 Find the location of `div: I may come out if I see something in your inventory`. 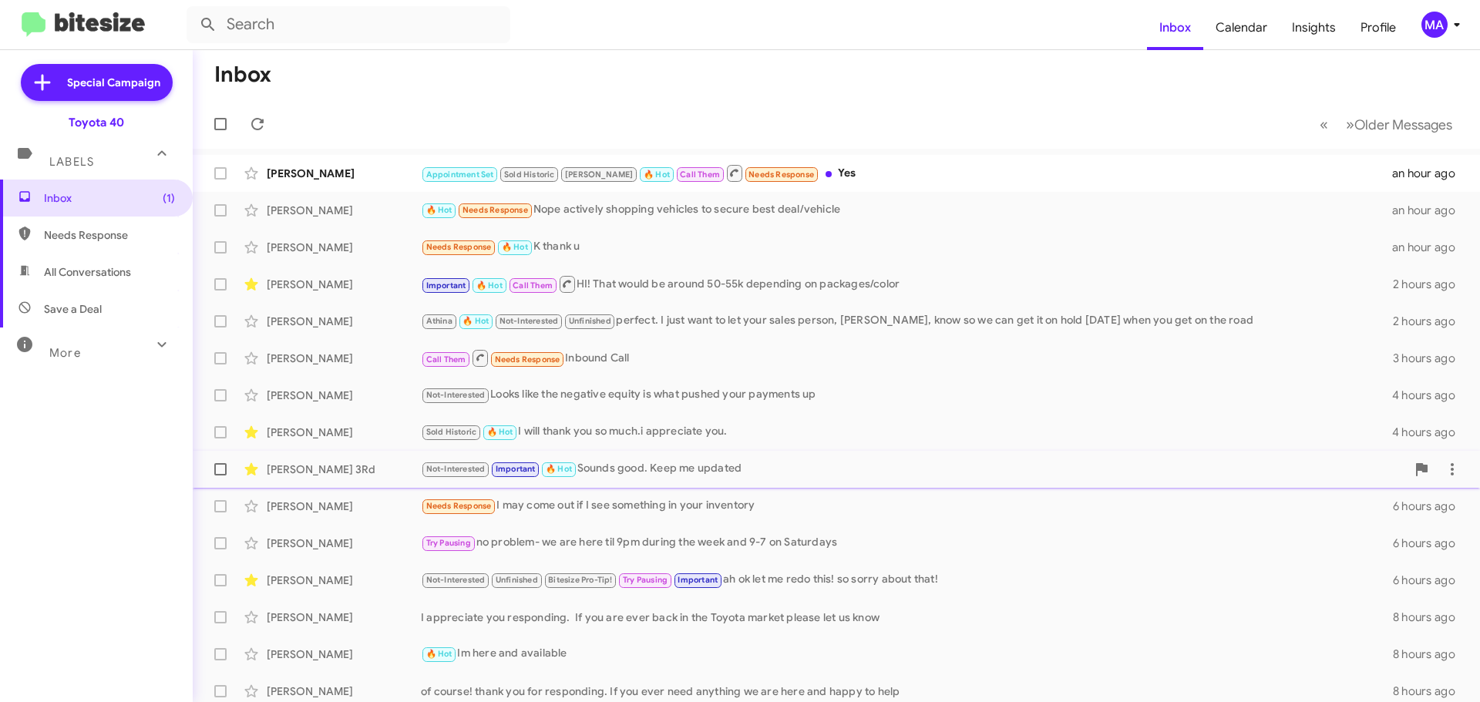

div: I may come out if I see something in your inventory is located at coordinates (906, 506).